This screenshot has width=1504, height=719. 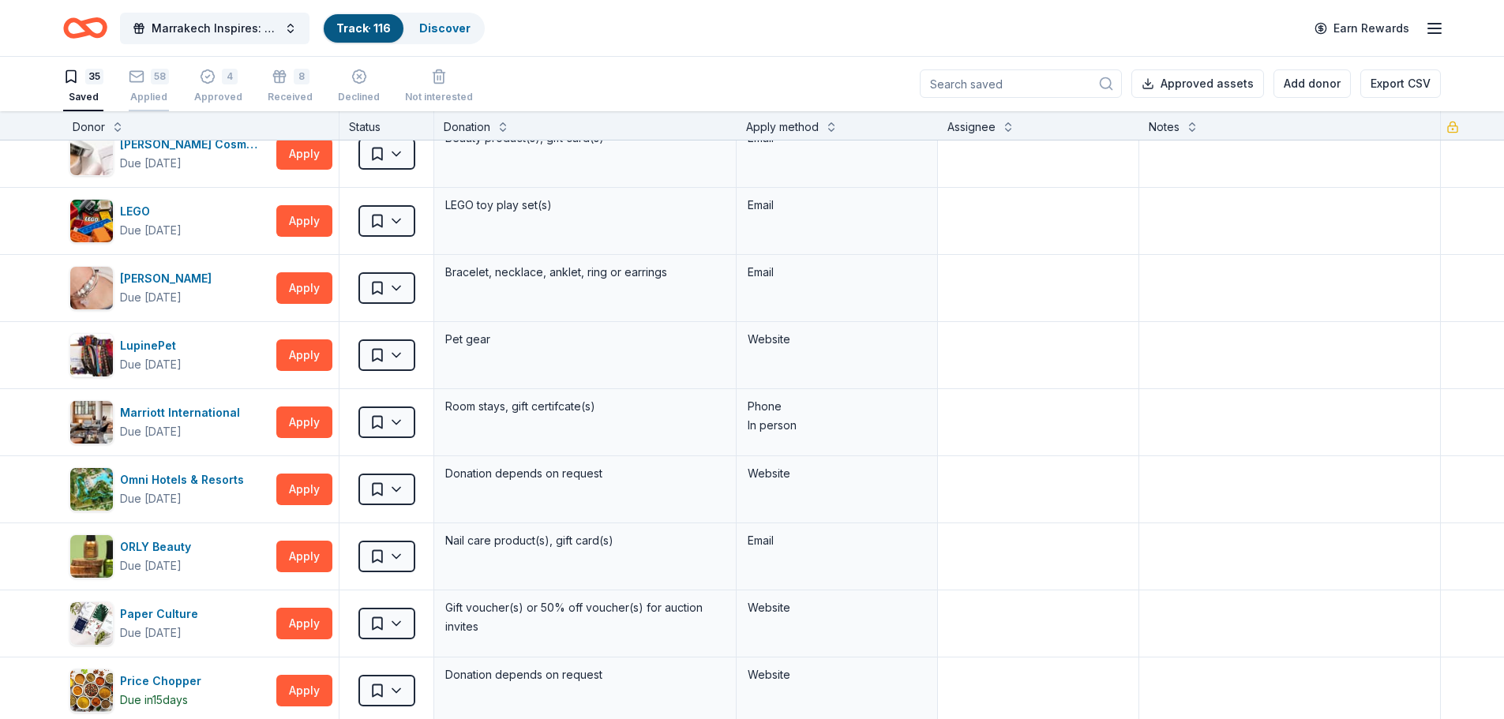 I want to click on div: Phone, so click(x=837, y=407).